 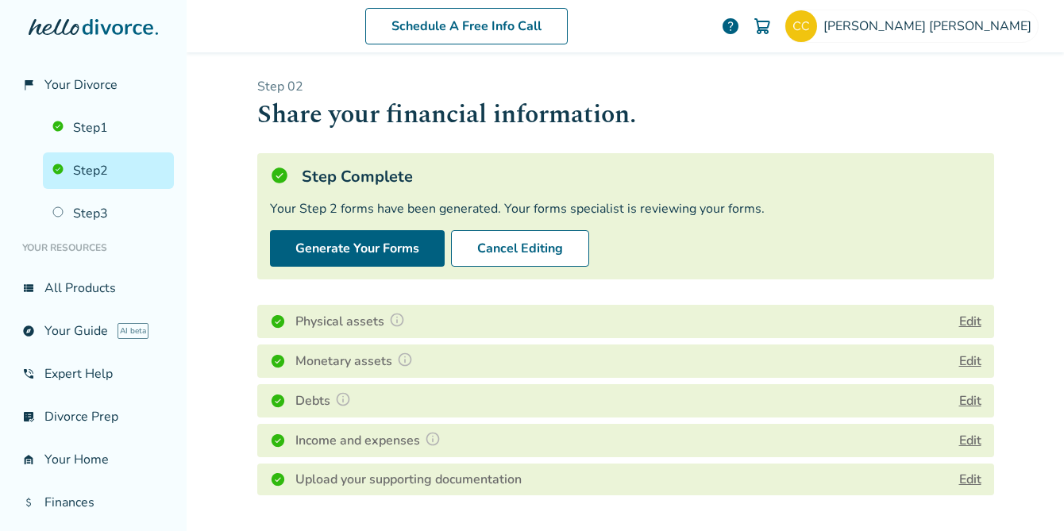 What do you see at coordinates (357, 361) in the screenshot?
I see `h4: Monetary assets` at bounding box center [357, 361].